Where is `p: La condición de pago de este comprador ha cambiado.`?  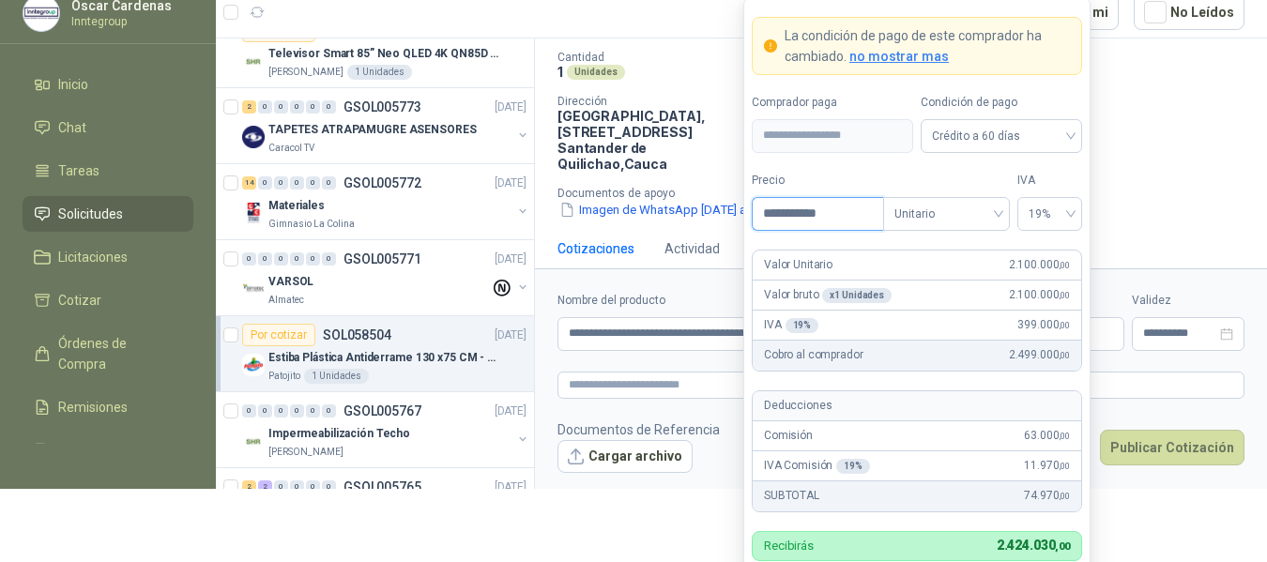 p: La condición de pago de este comprador ha cambiado. is located at coordinates (927, 46).